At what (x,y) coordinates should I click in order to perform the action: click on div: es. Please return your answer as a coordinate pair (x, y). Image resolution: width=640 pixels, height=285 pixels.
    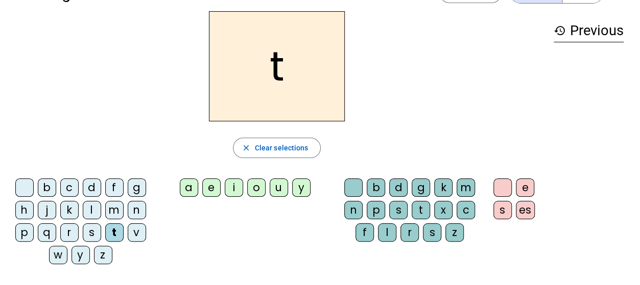
    Looking at the image, I should click on (525, 210).